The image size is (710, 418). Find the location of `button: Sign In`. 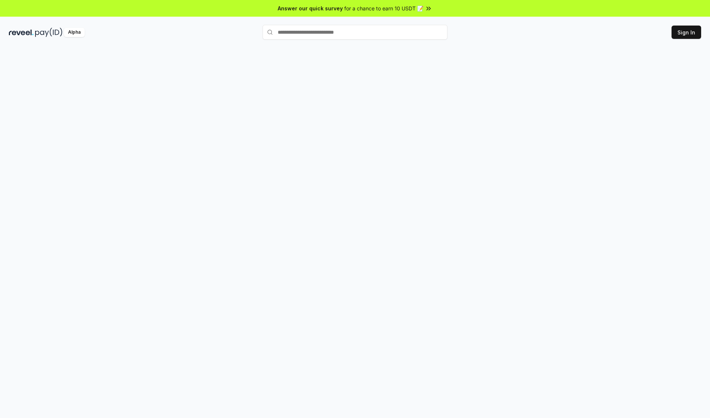

button: Sign In is located at coordinates (687, 32).